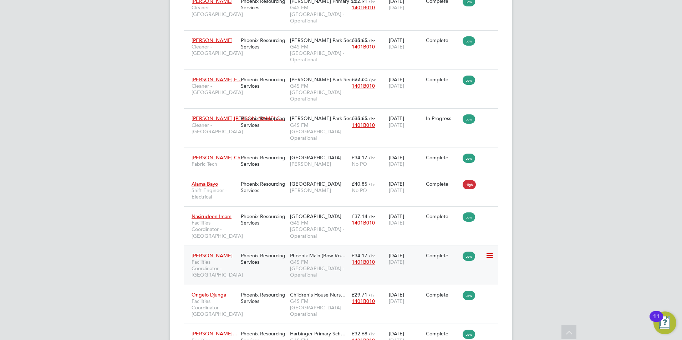 The width and height of the screenshot is (682, 340). Describe the element at coordinates (372, 80) in the screenshot. I see `span: / pc` at that location.